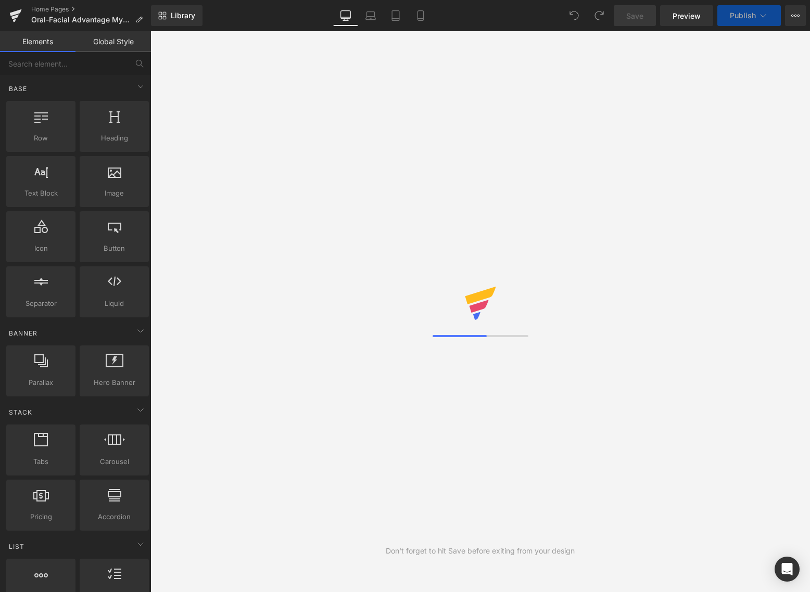 Image resolution: width=810 pixels, height=592 pixels. I want to click on div: Open Intercom Messenger, so click(787, 570).